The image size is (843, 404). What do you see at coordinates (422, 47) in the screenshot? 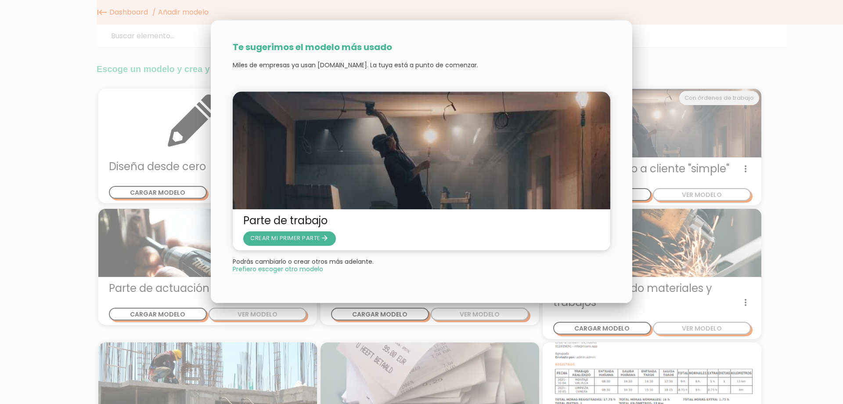
I see `h3: Te sugerimos el modelo más usado` at bounding box center [422, 47].